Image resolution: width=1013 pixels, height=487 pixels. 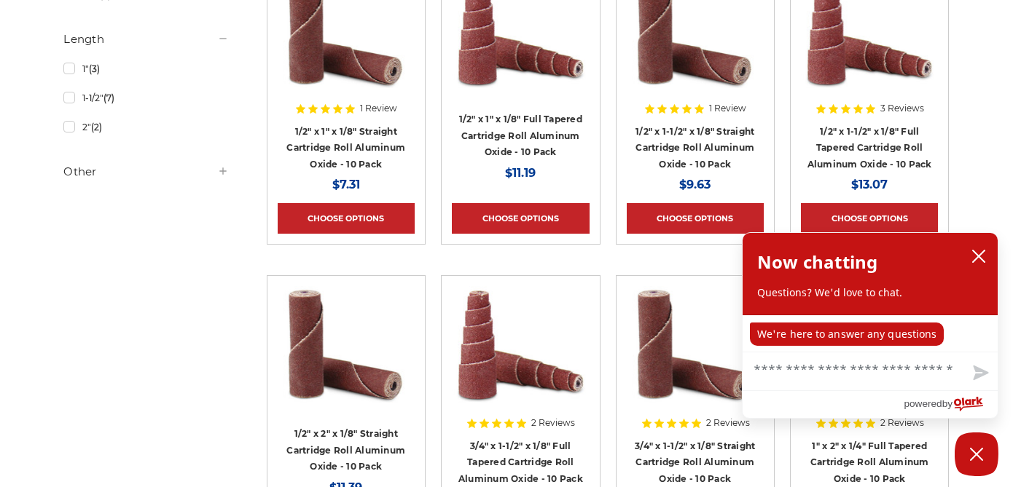 What do you see at coordinates (694, 184) in the screenshot?
I see `span: $9.63` at bounding box center [694, 184].